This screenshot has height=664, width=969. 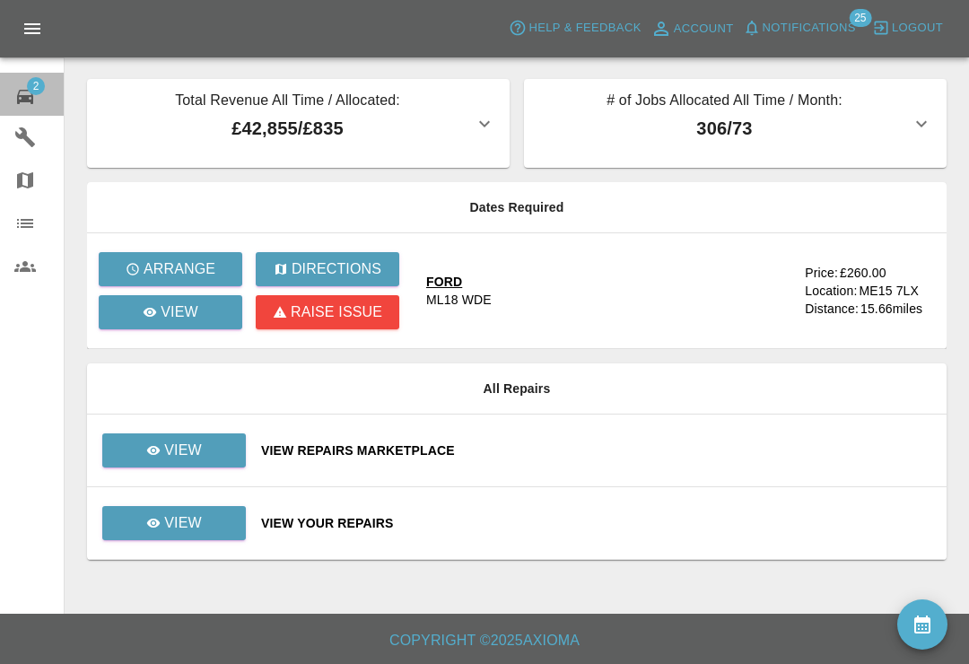 I want to click on div: View Repairs Marketplace, so click(x=597, y=451).